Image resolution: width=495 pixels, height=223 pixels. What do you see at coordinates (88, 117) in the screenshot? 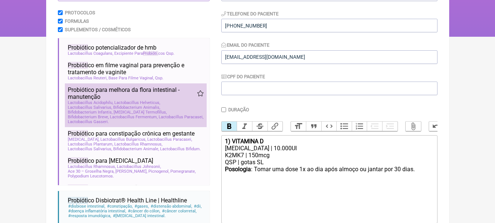
I see `span: Bifidobacterium Breve` at bounding box center [88, 117].